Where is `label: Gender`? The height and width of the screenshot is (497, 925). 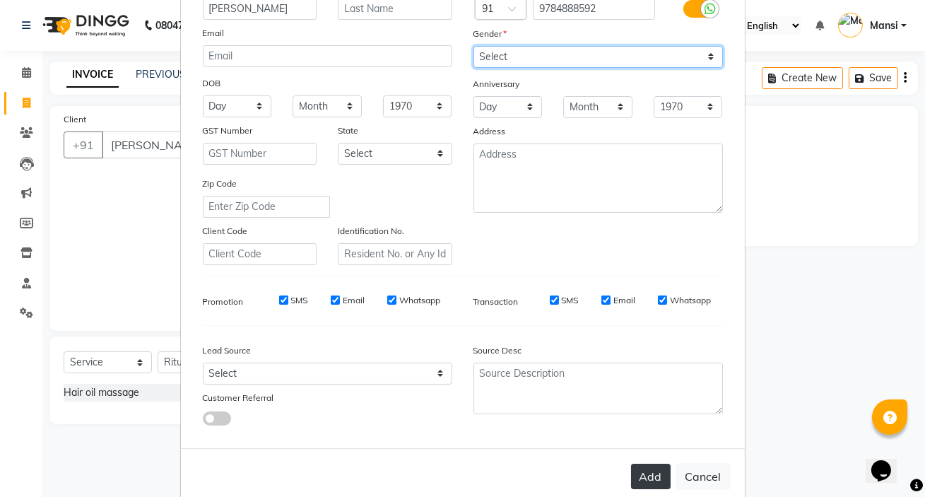
label: Gender is located at coordinates (490, 34).